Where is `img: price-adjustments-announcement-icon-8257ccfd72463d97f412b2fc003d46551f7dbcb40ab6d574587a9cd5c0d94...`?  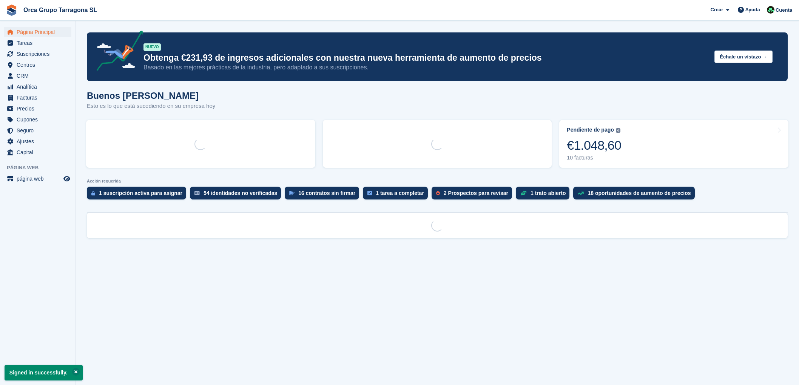
img: price-adjustments-announcement-icon-8257ccfd72463d97f412b2fc003d46551f7dbcb40ab6d574587a9cd5c0d94... is located at coordinates (117, 52).